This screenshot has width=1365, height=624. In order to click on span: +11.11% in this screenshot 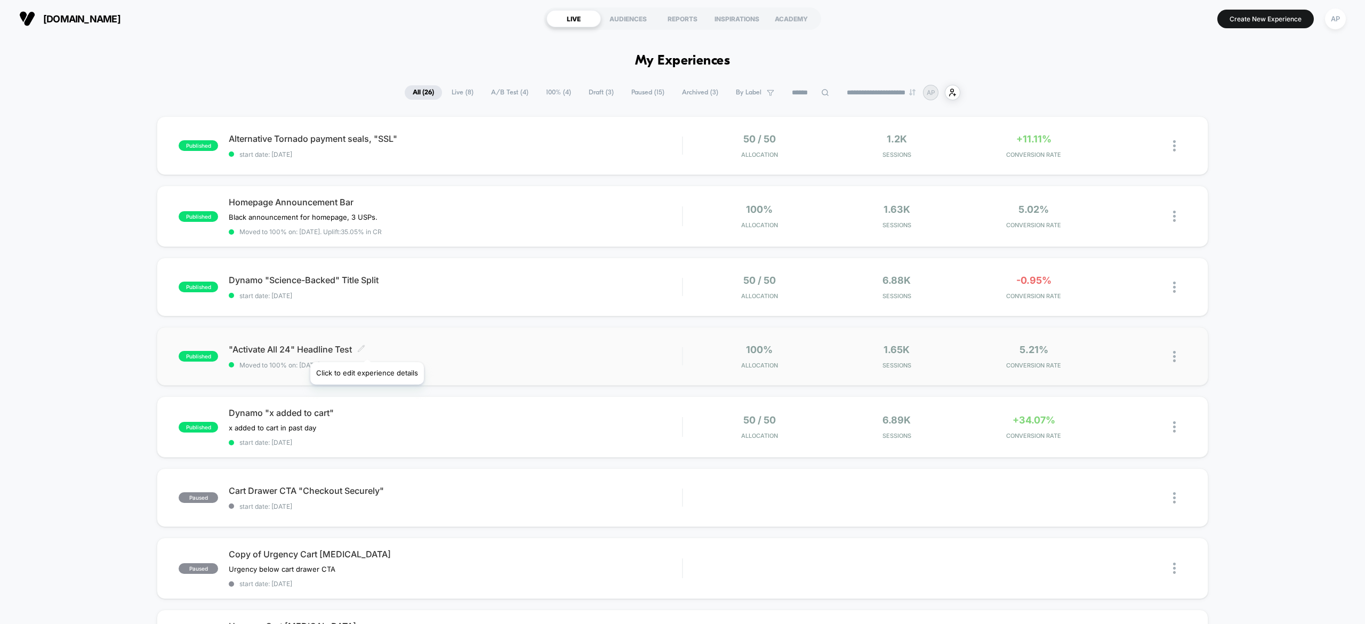, I will do `click(1034, 139)`.